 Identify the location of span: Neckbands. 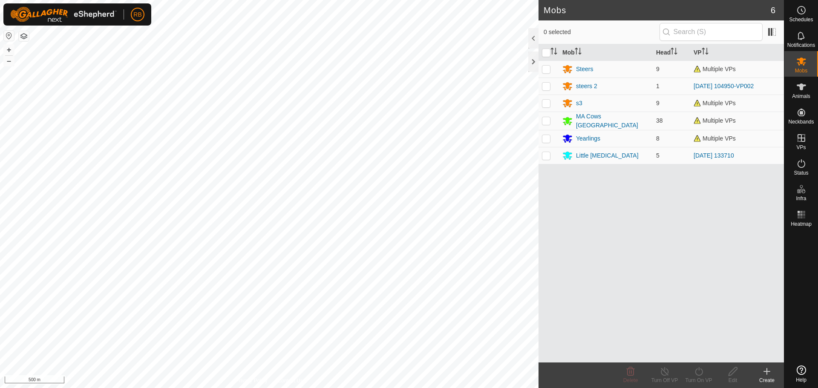
(801, 122).